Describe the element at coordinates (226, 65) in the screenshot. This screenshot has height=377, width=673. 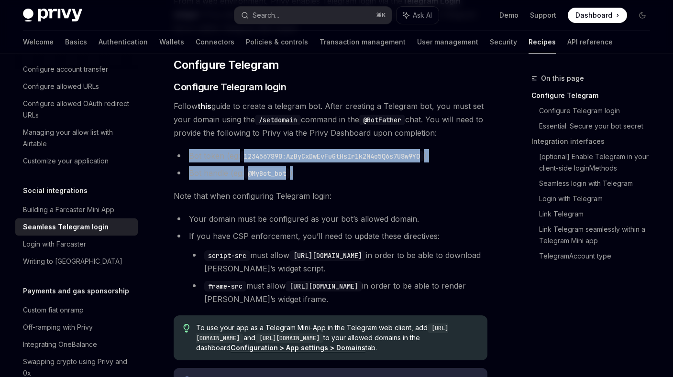
I see `span: Configure Telegram` at that location.